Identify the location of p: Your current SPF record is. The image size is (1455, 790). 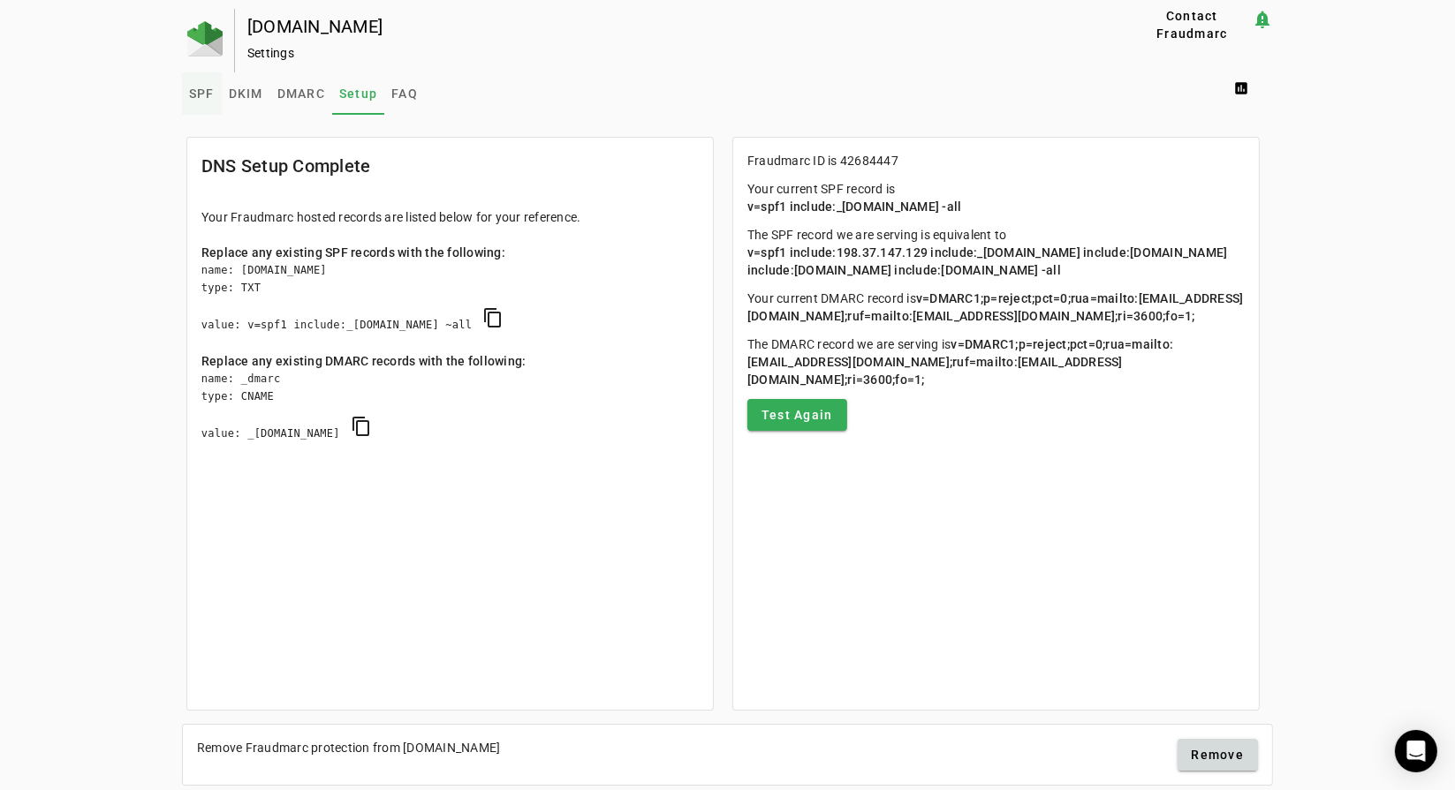
(995, 198).